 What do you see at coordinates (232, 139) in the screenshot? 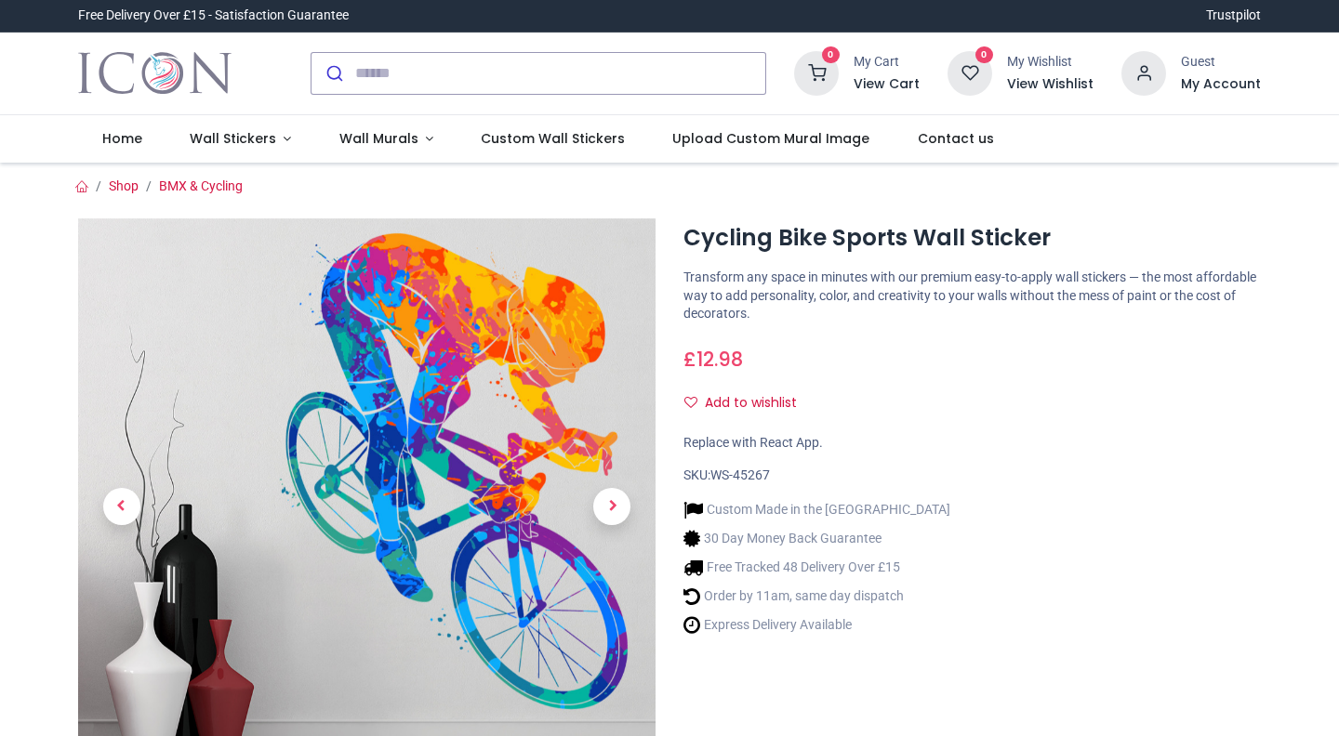
I see `span: Wall Stickers` at bounding box center [232, 139].